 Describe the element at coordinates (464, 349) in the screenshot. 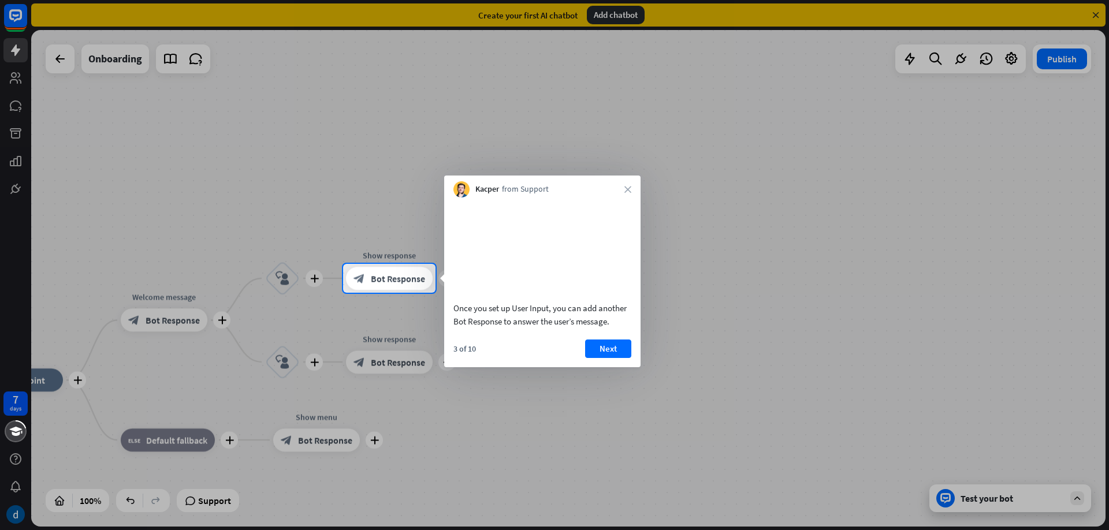

I see `div: 3 of 10` at that location.